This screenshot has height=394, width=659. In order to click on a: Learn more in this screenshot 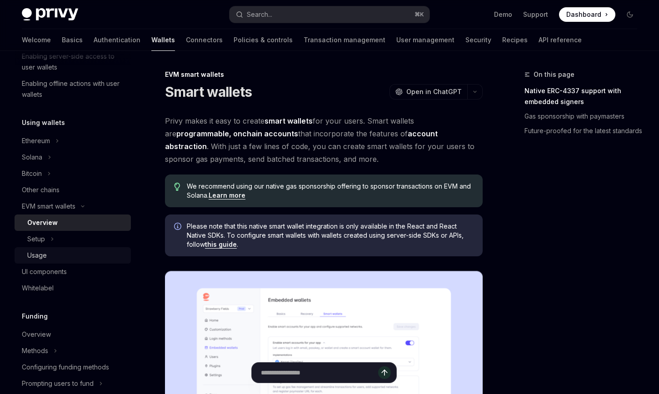, I will do `click(227, 195)`.